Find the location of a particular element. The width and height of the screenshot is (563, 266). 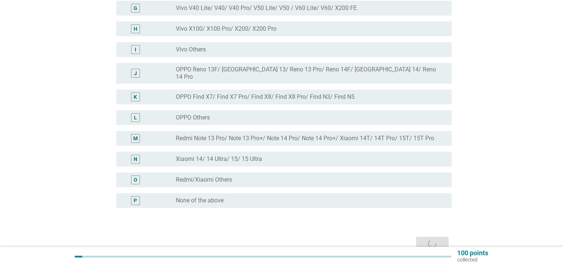

div: N is located at coordinates (136, 159).